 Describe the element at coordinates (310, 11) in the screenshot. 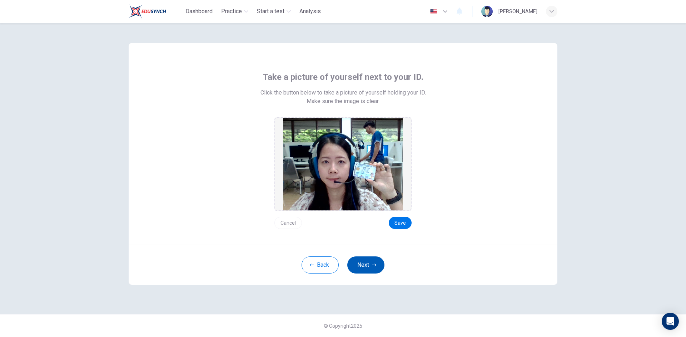

I see `span: Analysis` at that location.